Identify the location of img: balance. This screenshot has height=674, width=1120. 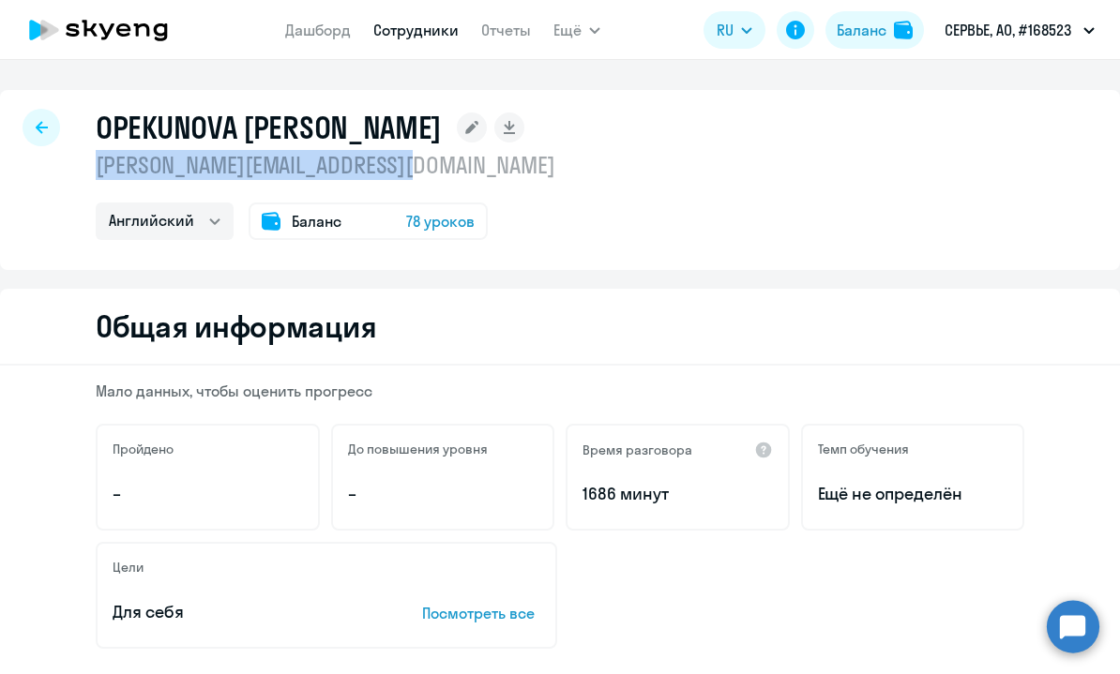
(903, 30).